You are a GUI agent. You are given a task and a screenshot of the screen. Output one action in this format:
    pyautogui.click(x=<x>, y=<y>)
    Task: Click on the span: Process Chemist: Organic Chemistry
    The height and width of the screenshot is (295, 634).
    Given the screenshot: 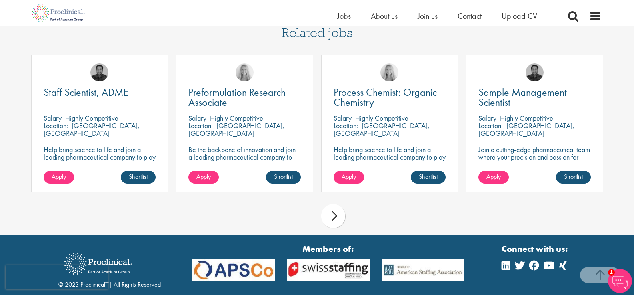 What is the action you would take?
    pyautogui.click(x=385, y=97)
    